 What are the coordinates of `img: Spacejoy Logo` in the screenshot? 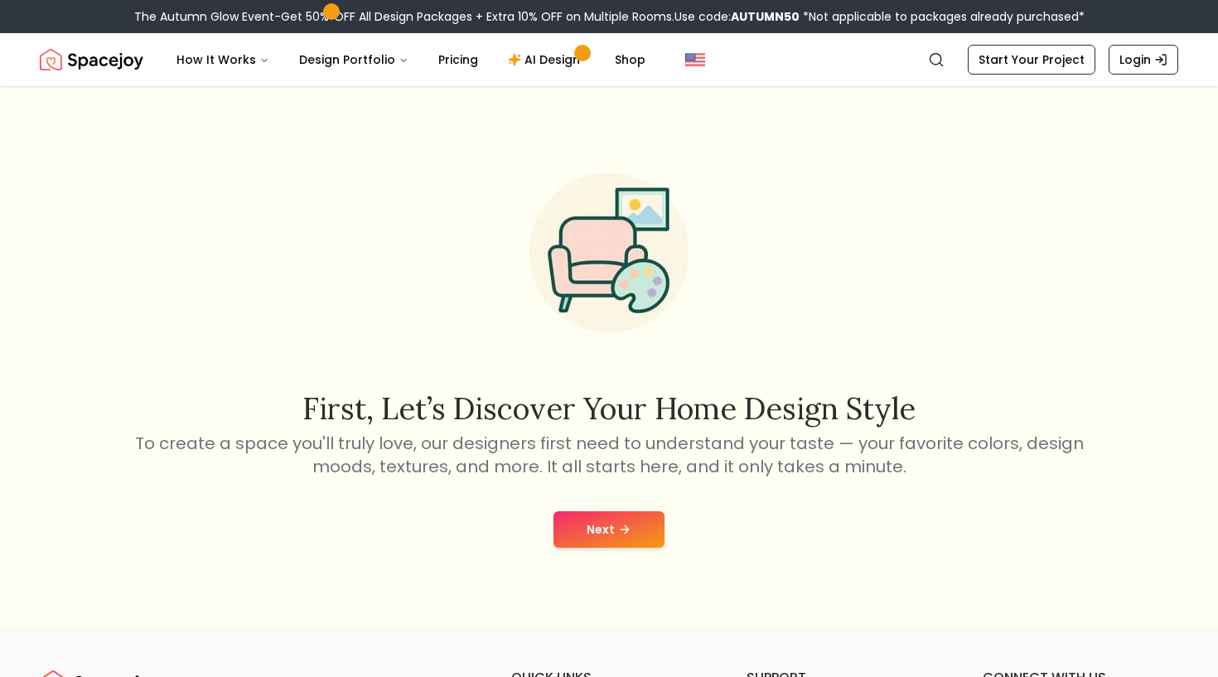 It's located at (91, 60).